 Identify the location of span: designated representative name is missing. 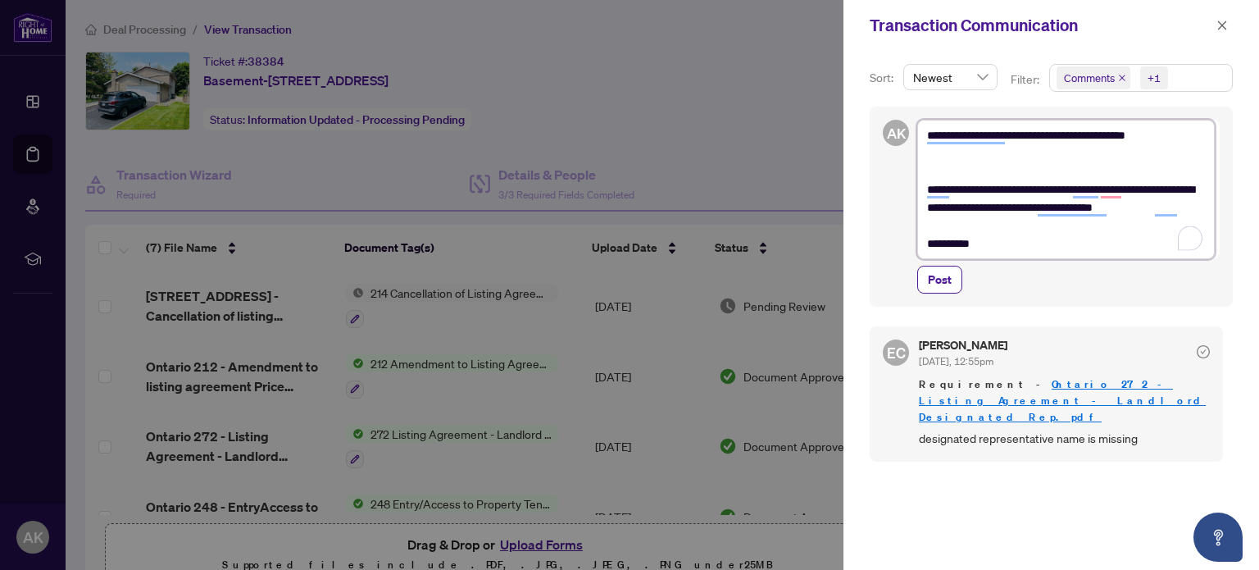
(1064, 438).